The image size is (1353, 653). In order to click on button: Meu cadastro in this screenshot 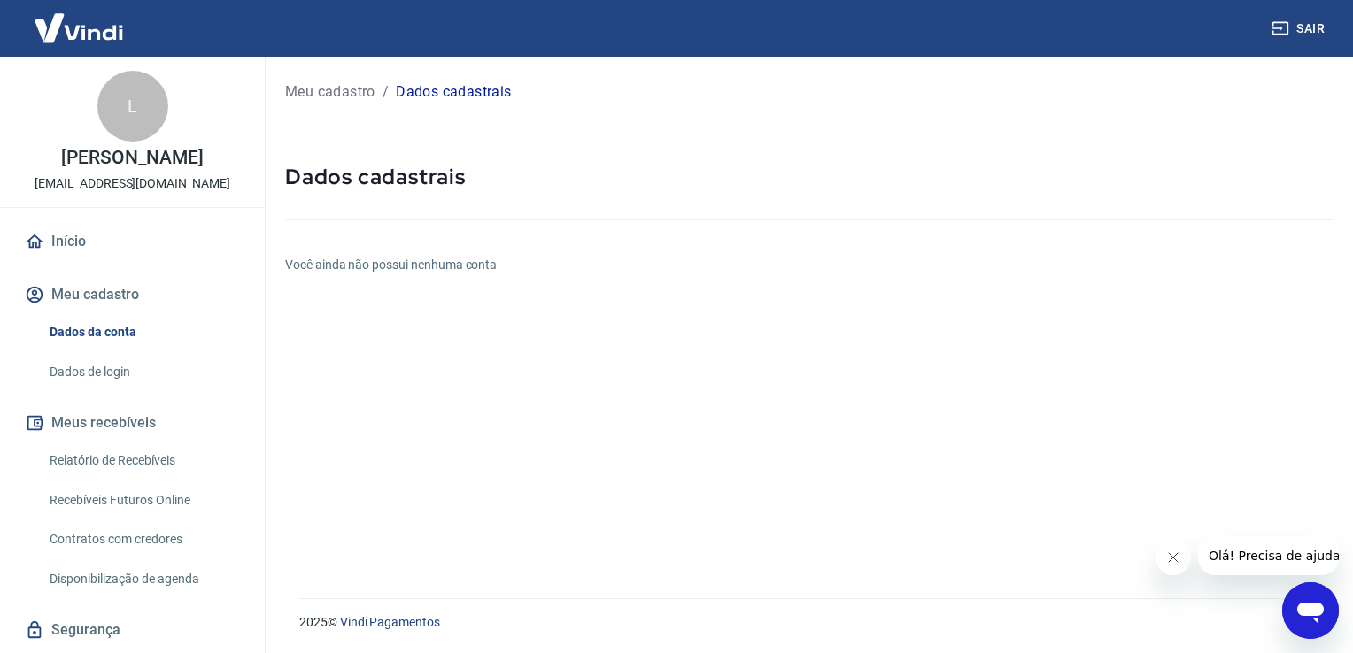, I will do `click(132, 295)`.